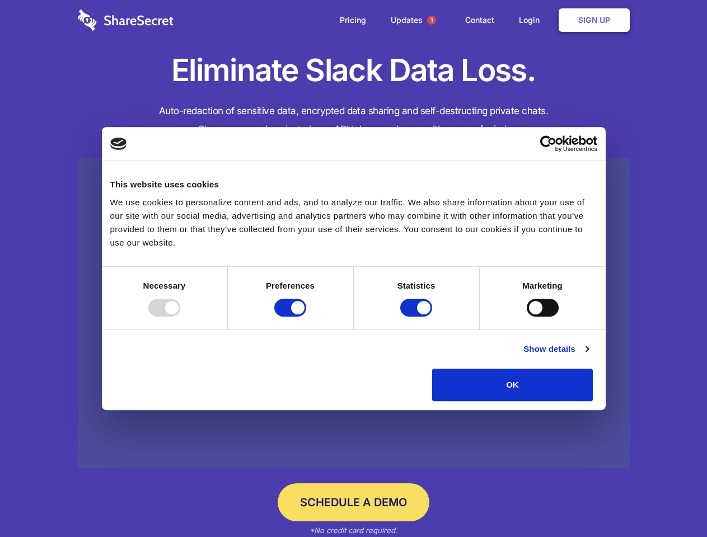 The height and width of the screenshot is (537, 707). I want to click on strong: Statistics, so click(416, 285).